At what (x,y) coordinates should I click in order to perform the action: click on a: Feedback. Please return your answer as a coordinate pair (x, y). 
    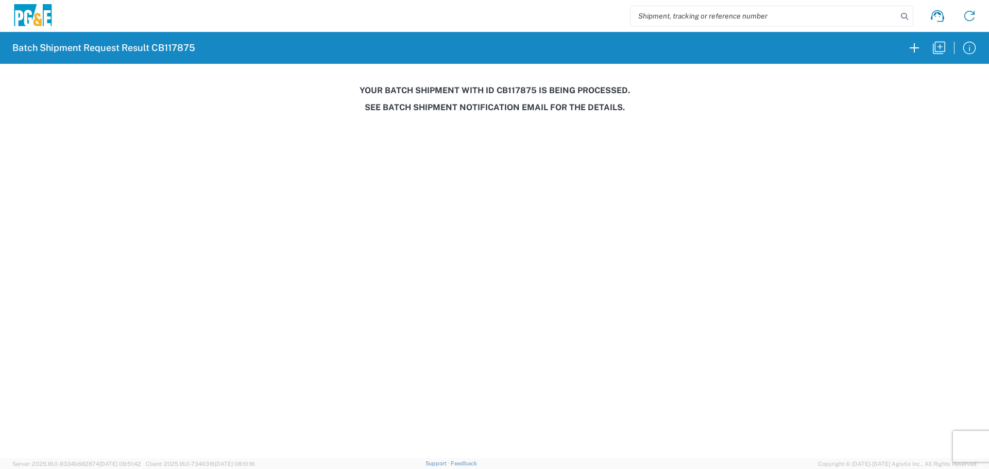
    Looking at the image, I should click on (464, 464).